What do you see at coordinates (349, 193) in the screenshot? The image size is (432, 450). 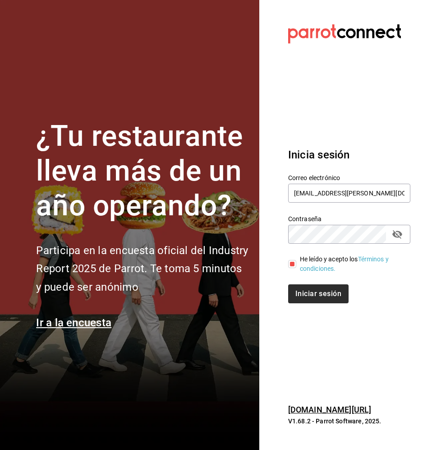 I see `input: Ingresa tu correo electrónico` at bounding box center [349, 193].